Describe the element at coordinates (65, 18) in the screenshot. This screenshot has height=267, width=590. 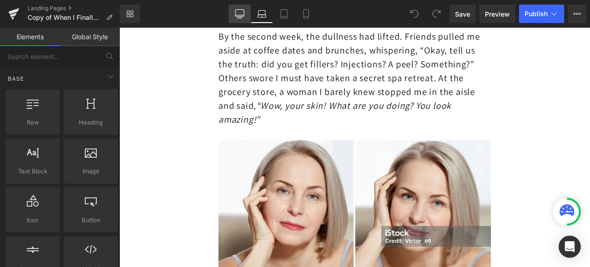
I see `span: Copy of When I Finally Stopped Hiding` at that location.